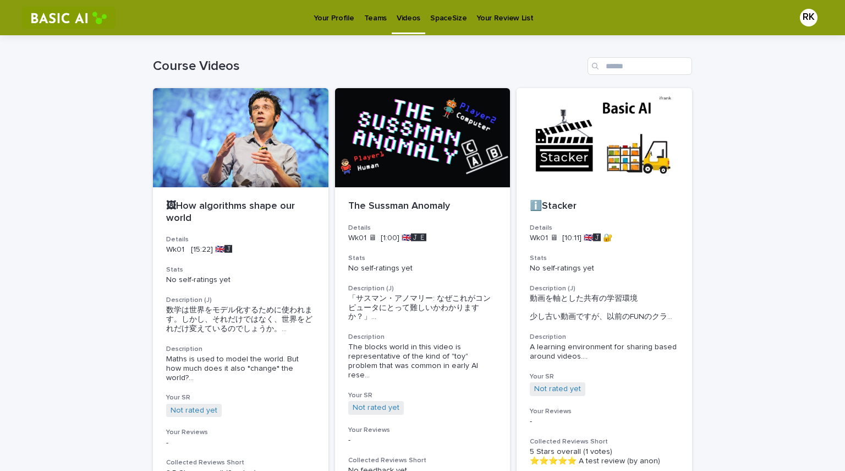 The image size is (845, 471). I want to click on div: 動画を軸とした共有の学習環境 少し古い動画ですが、以前のFUNのクラスシステム「manaba」をご覧いただけます。 0:00 Stackerを用いる理由 0:52 講義の検索方法 1:09 学習..., so click(604, 308).